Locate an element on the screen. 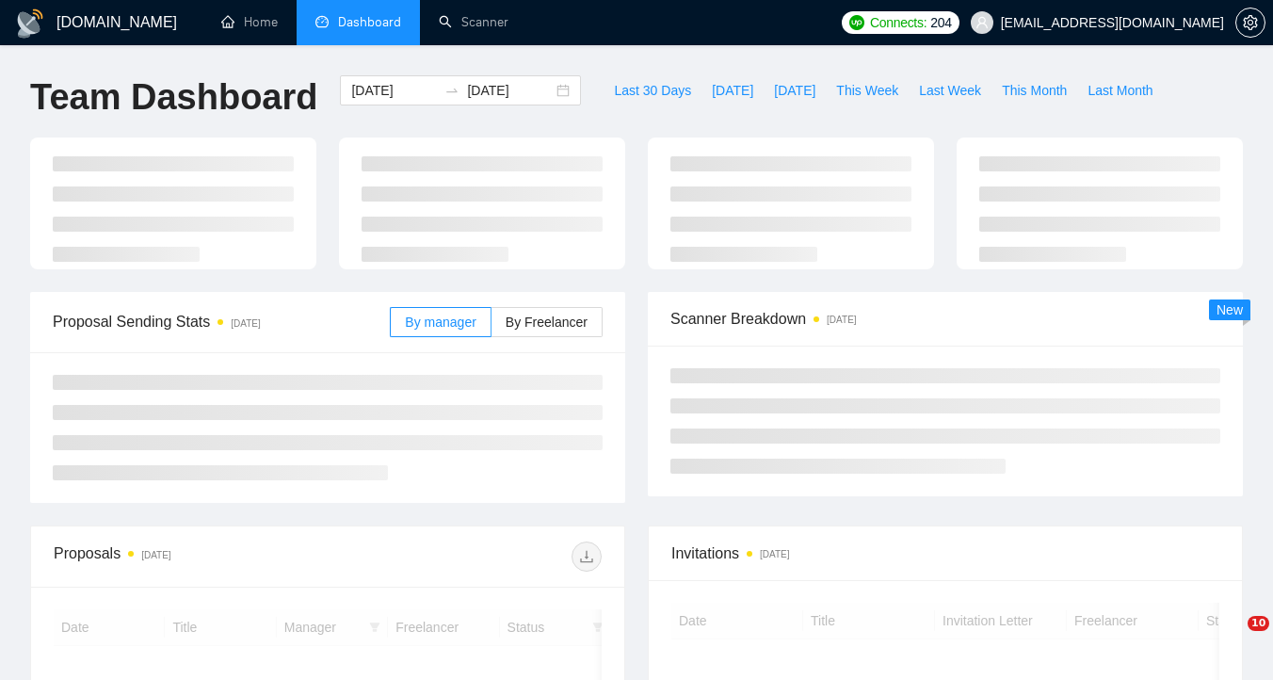 This screenshot has height=680, width=1273. span: 10 is located at coordinates (1258, 623).